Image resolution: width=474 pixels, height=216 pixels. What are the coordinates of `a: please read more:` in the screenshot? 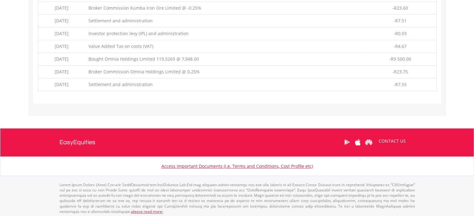 It's located at (147, 212).